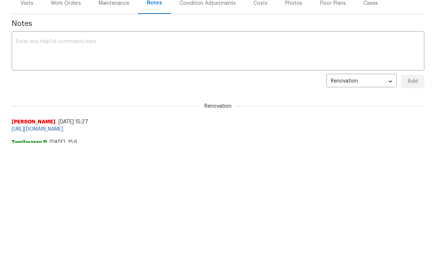 This screenshot has width=436, height=261. What do you see at coordinates (29, 143) in the screenshot?
I see `span: Tamilarasan D` at bounding box center [29, 143].